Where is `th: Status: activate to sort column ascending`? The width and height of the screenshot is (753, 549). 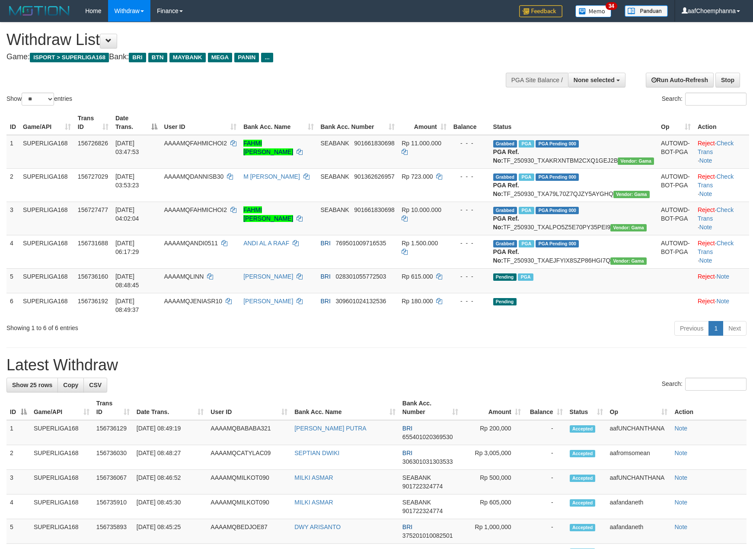 th: Status: activate to sort column ascending is located at coordinates (586, 407).